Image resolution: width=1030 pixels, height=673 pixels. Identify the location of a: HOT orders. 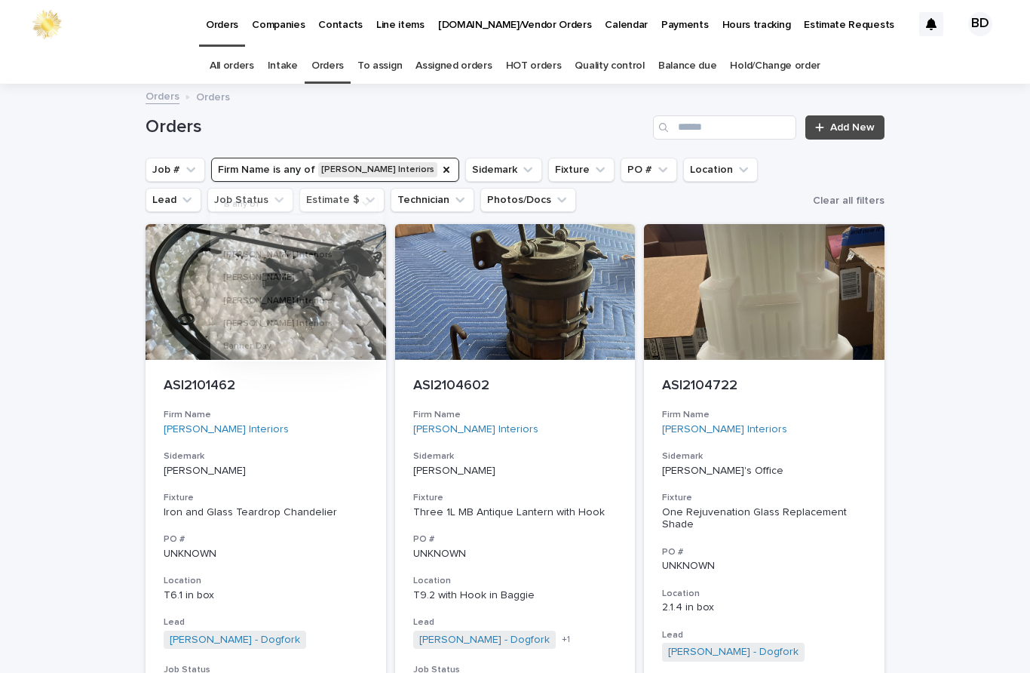
(534, 66).